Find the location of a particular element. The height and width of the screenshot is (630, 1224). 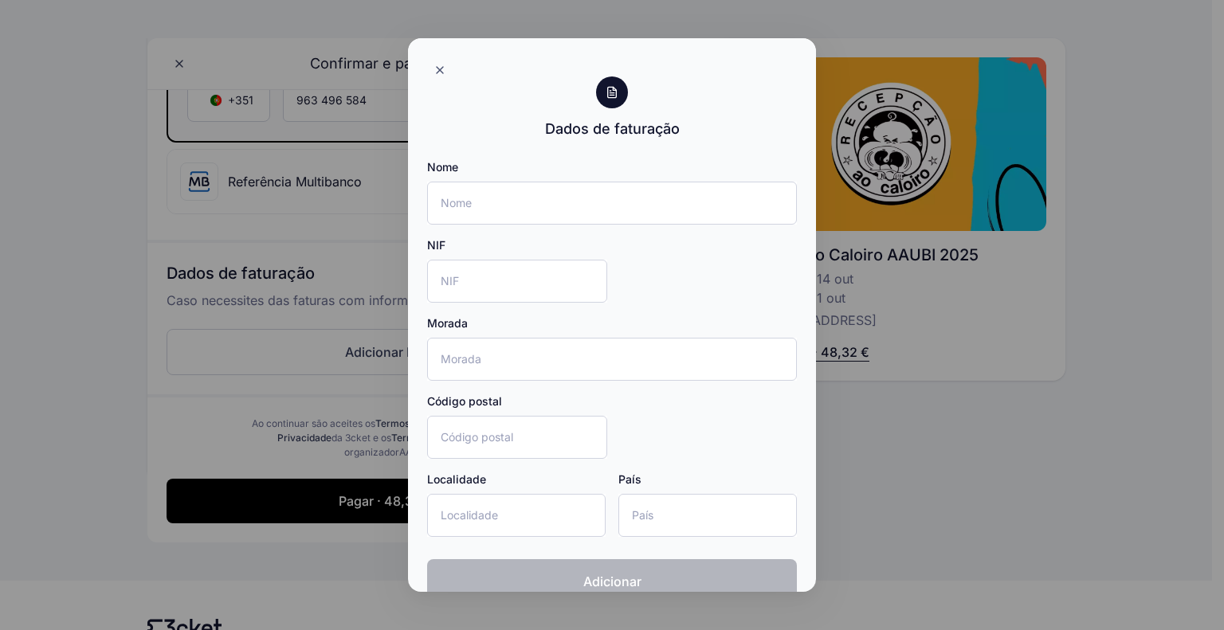

input: País is located at coordinates (708, 516).